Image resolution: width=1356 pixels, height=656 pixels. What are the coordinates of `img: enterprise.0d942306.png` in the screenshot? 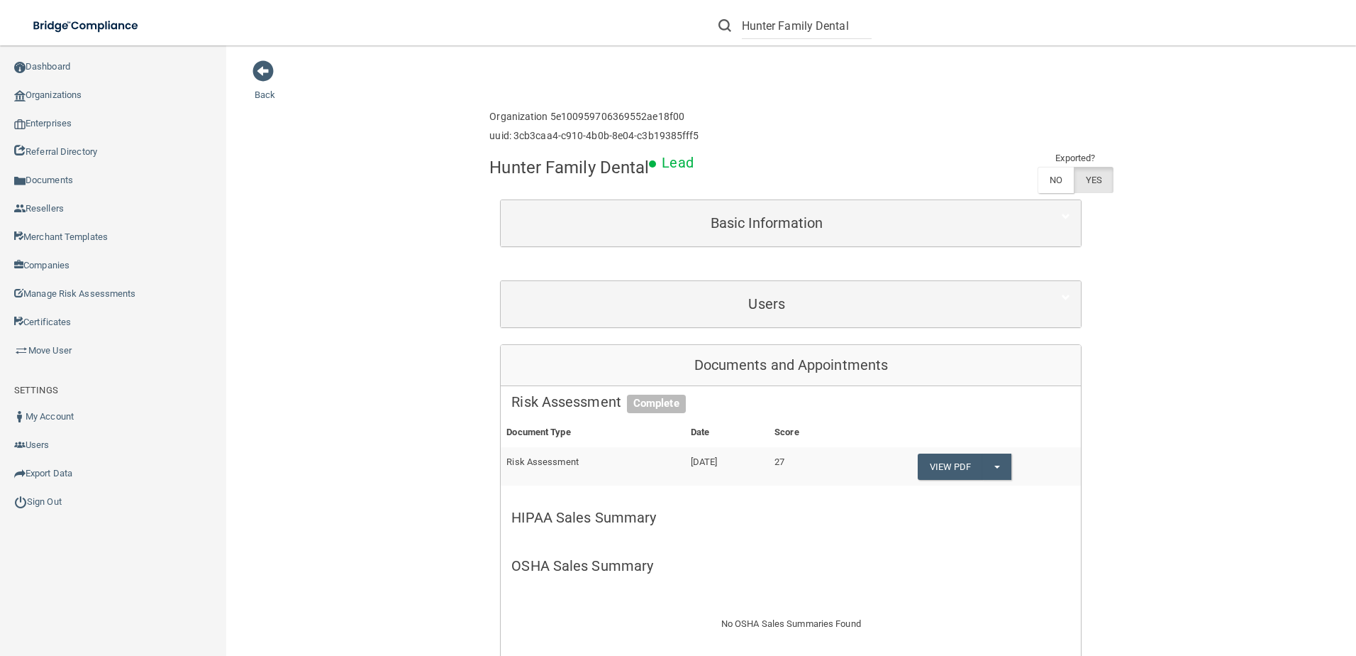 It's located at (20, 124).